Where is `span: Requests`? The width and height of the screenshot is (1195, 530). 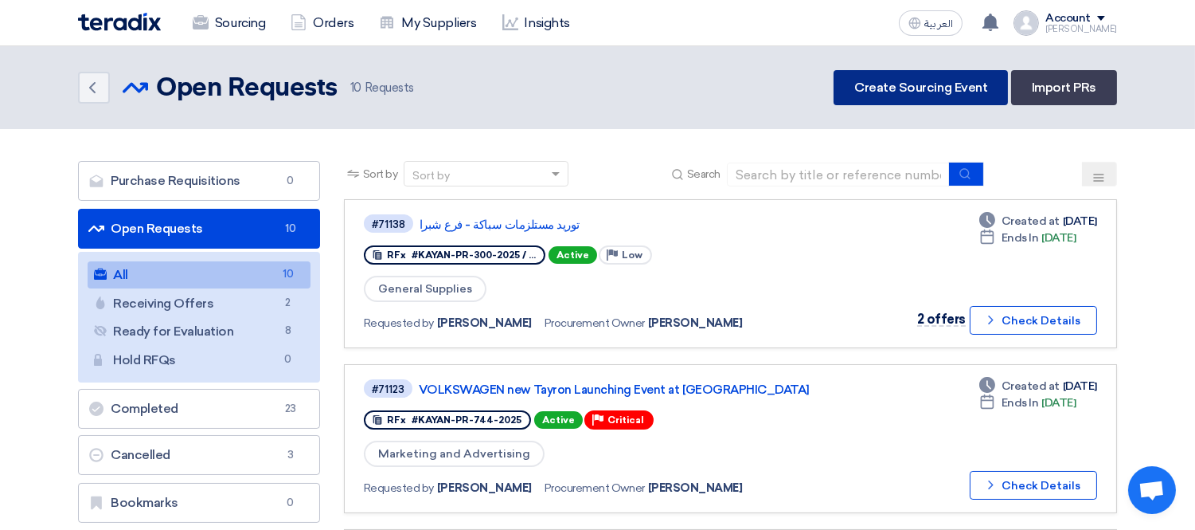
span: Requests is located at coordinates (382, 88).